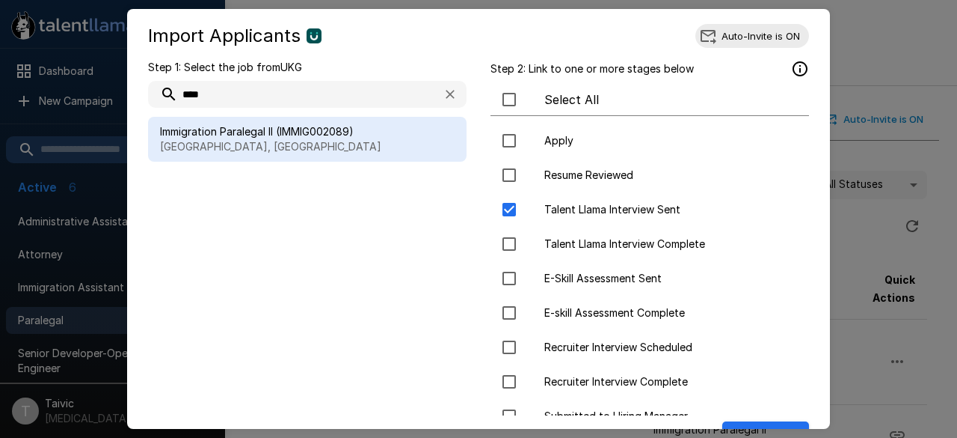 Image resolution: width=957 pixels, height=438 pixels. What do you see at coordinates (650, 175) in the screenshot?
I see `div: Resume Reviewed` at bounding box center [650, 175].